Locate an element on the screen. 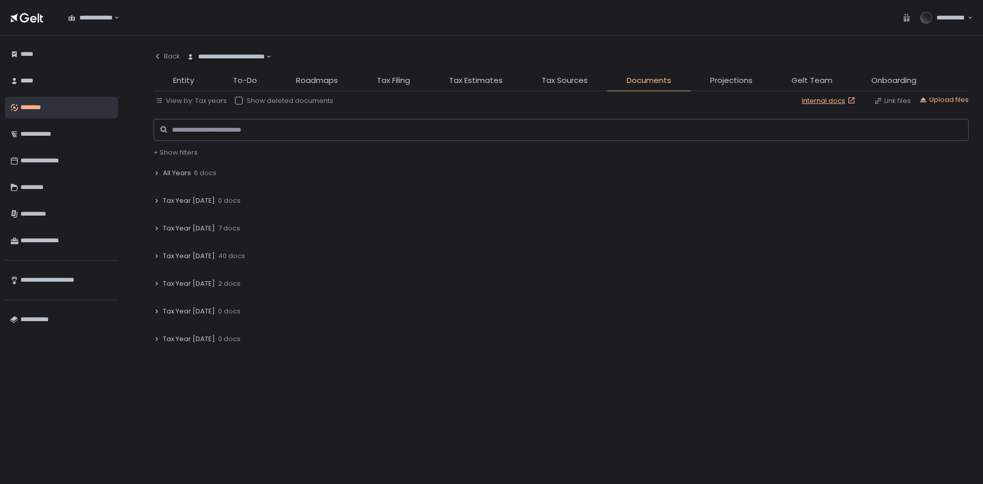  button: Back is located at coordinates (167, 56).